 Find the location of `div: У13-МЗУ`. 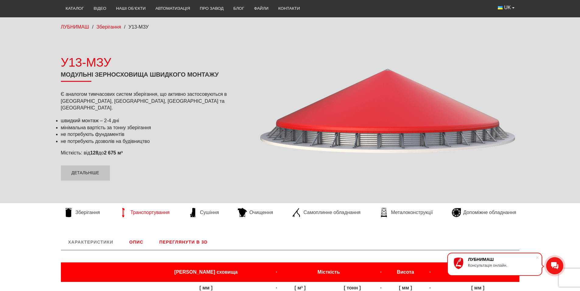

div: У13-МЗУ is located at coordinates (154, 62).